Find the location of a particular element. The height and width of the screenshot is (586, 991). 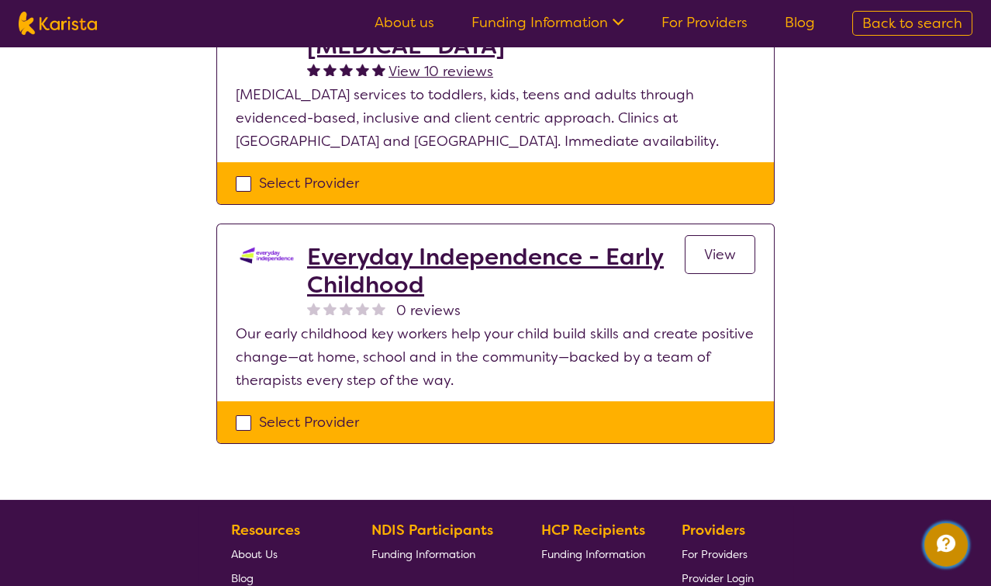

span: 0 reviews is located at coordinates (428, 310).